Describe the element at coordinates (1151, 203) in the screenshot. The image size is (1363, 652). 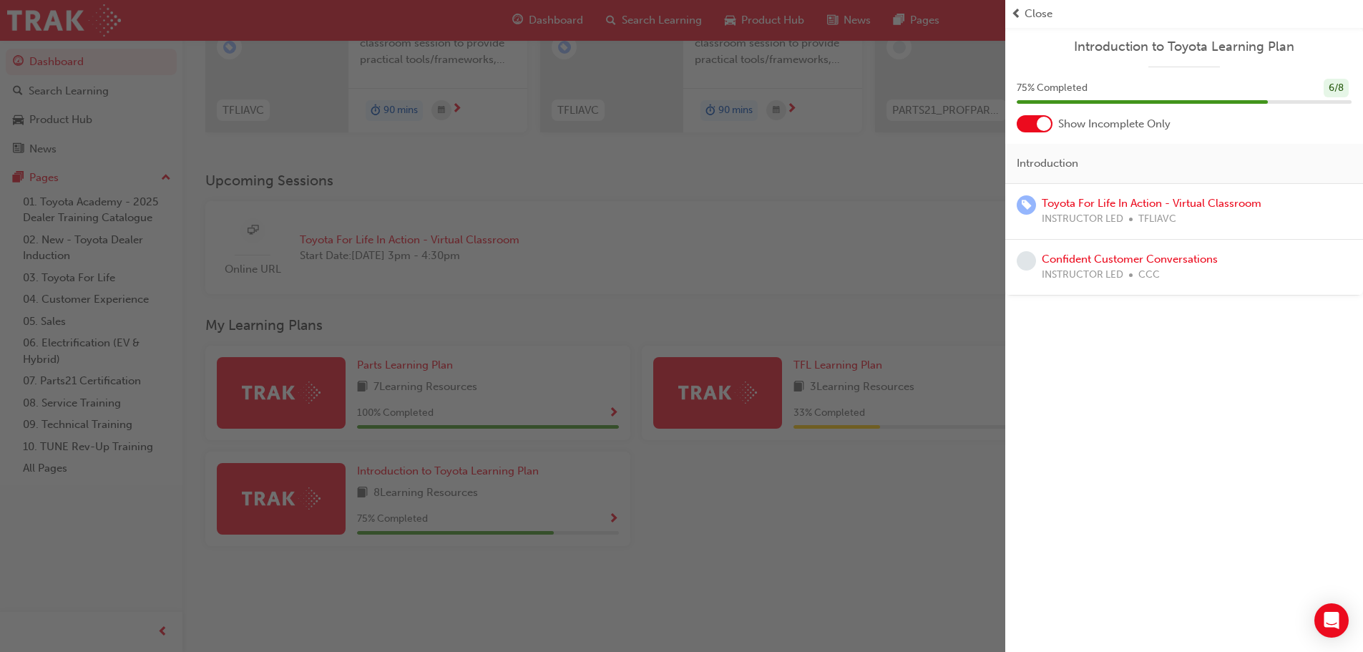
I see `a: Toyota For Life In Action - Virtual Classroom` at that location.